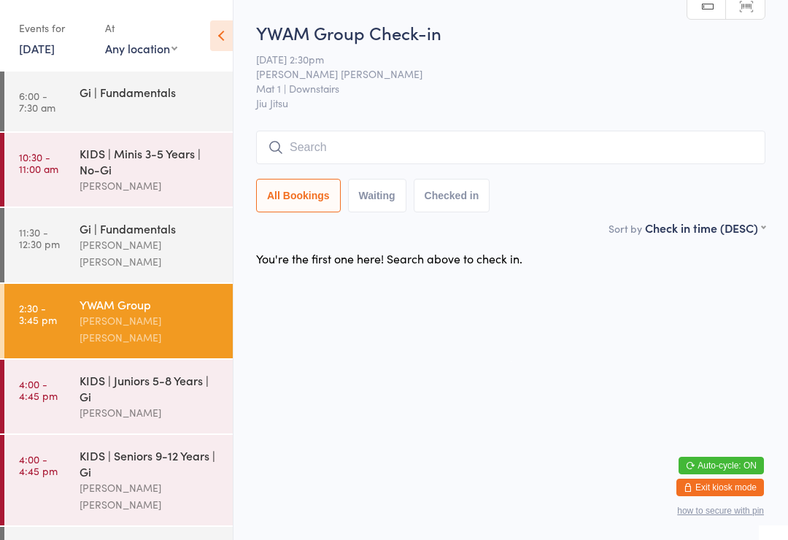 This screenshot has width=788, height=540. Describe the element at coordinates (150, 388) in the screenshot. I see `div: KIDS | Juniors 5-8 Years | Gi` at that location.